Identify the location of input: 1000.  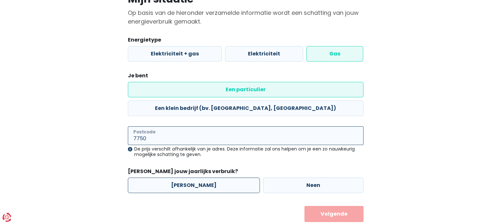
(246, 136).